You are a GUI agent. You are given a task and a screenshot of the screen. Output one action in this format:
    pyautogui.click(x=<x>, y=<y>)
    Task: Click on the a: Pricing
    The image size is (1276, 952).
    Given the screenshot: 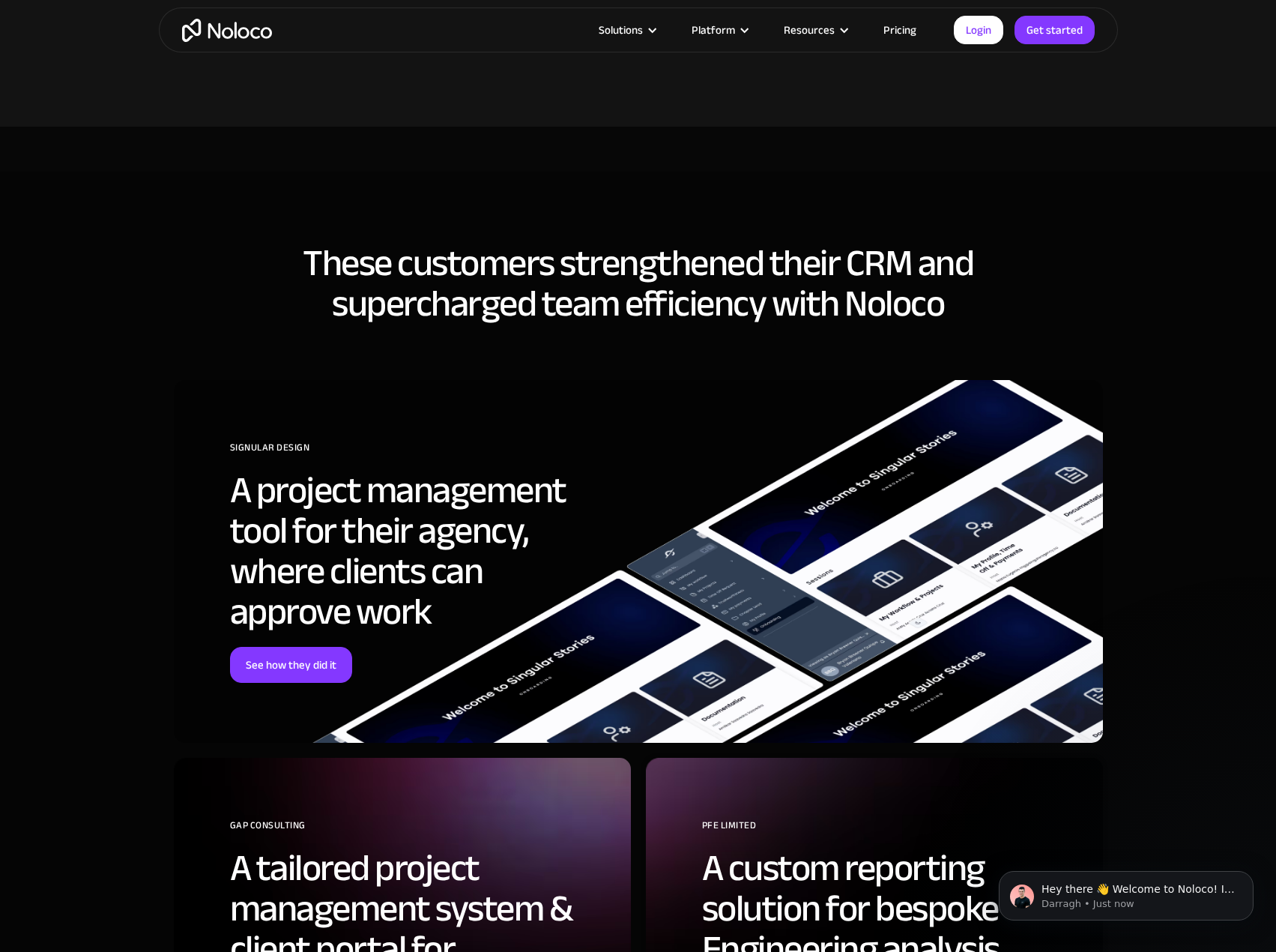 What is the action you would take?
    pyautogui.click(x=900, y=30)
    